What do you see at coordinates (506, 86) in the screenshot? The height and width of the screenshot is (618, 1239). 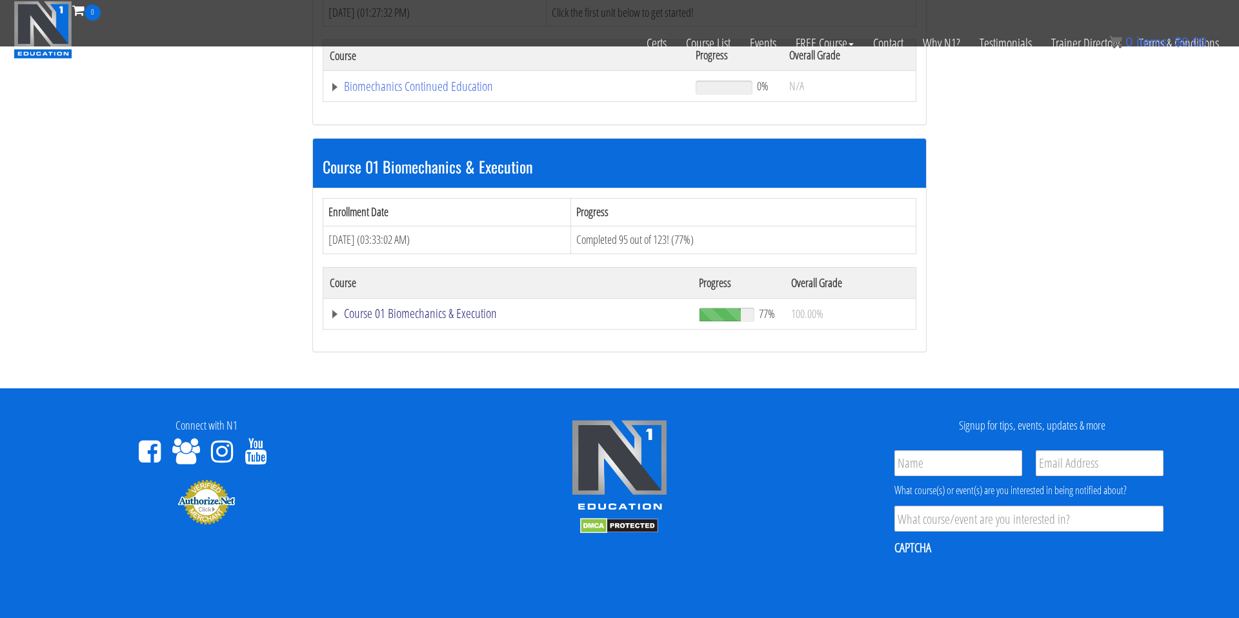 I see `a: Biomechanics Continued Education` at bounding box center [506, 86].